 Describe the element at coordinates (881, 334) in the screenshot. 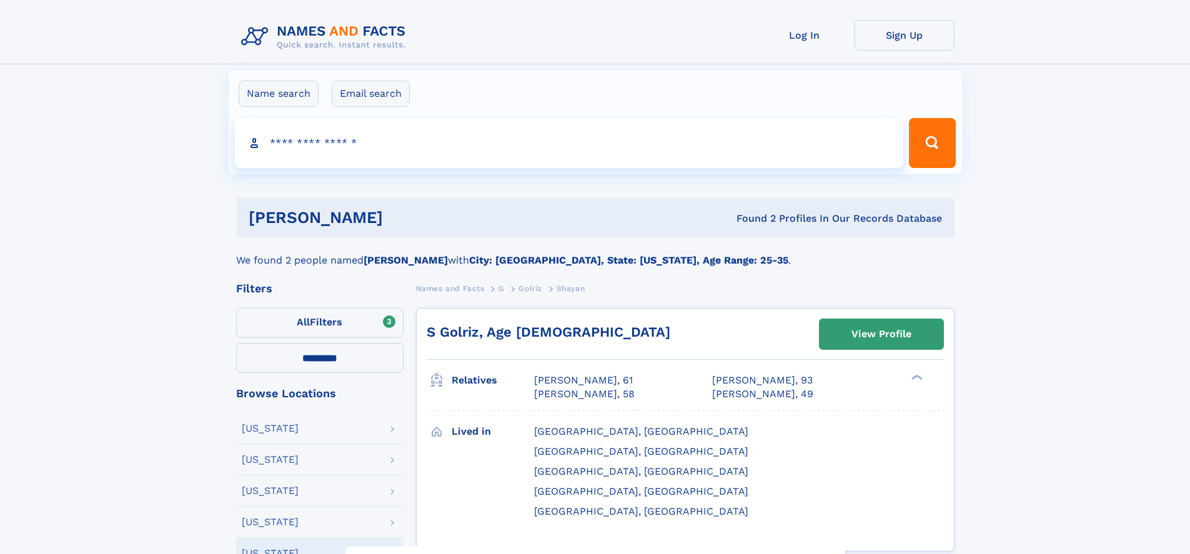

I see `a: View Profile` at that location.